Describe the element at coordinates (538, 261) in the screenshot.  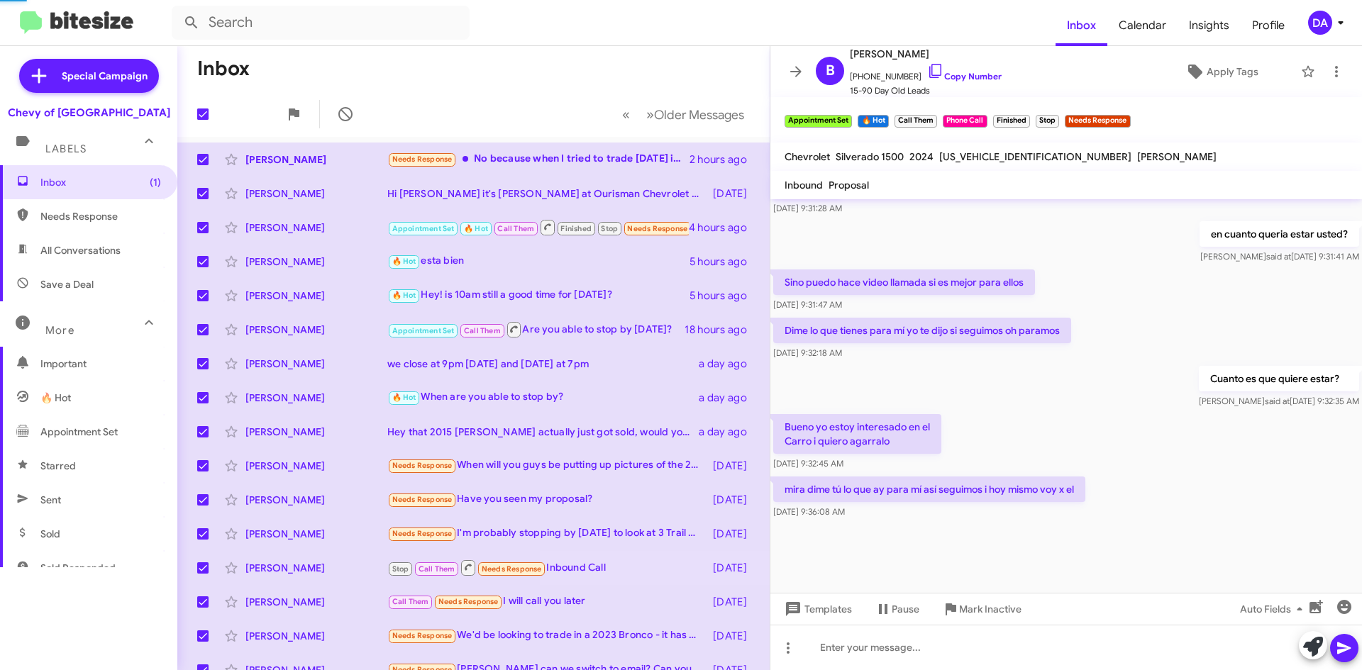
I see `div: esta bien` at that location.